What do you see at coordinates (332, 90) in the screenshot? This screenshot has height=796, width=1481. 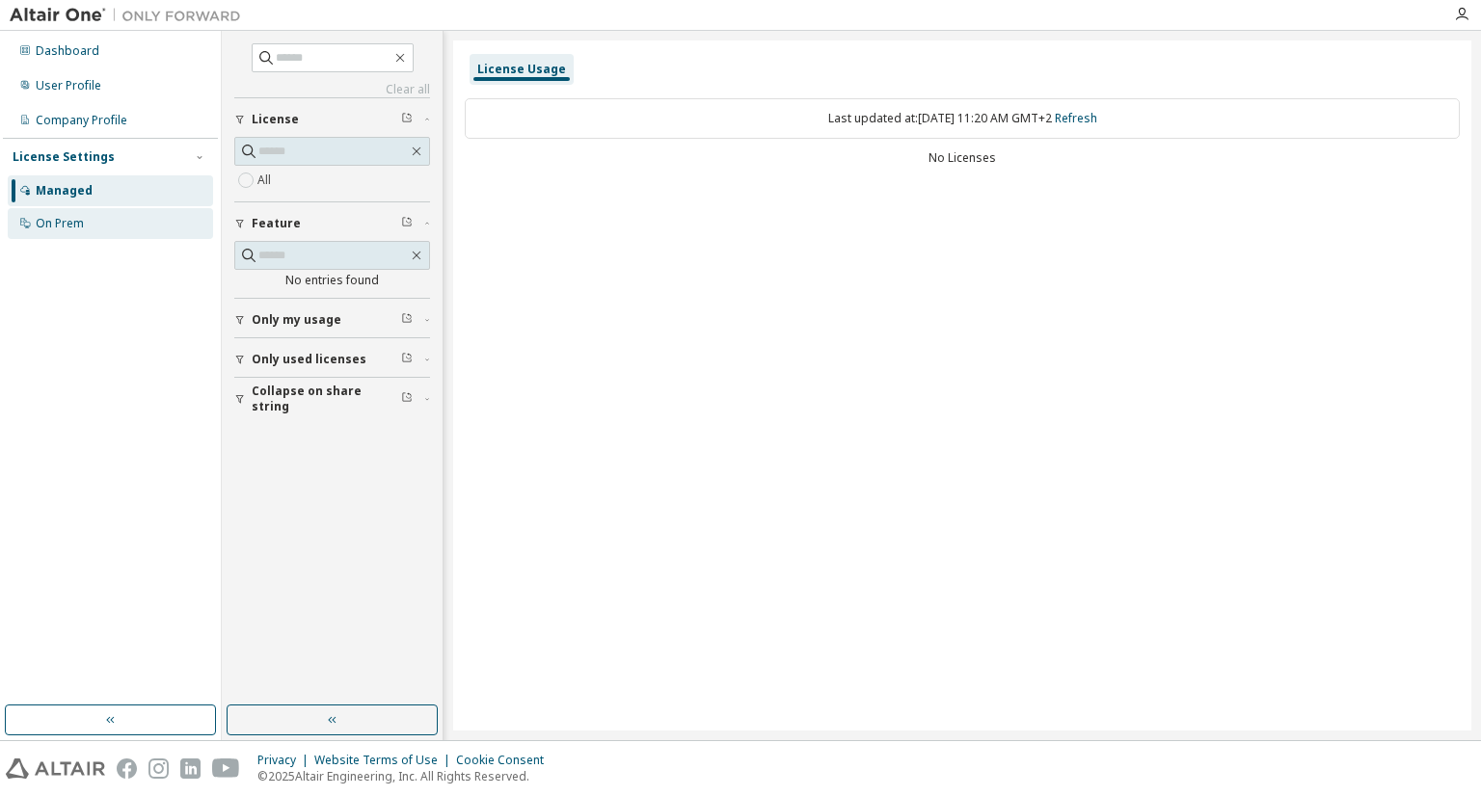 I see `a: Clear all` at bounding box center [332, 90].